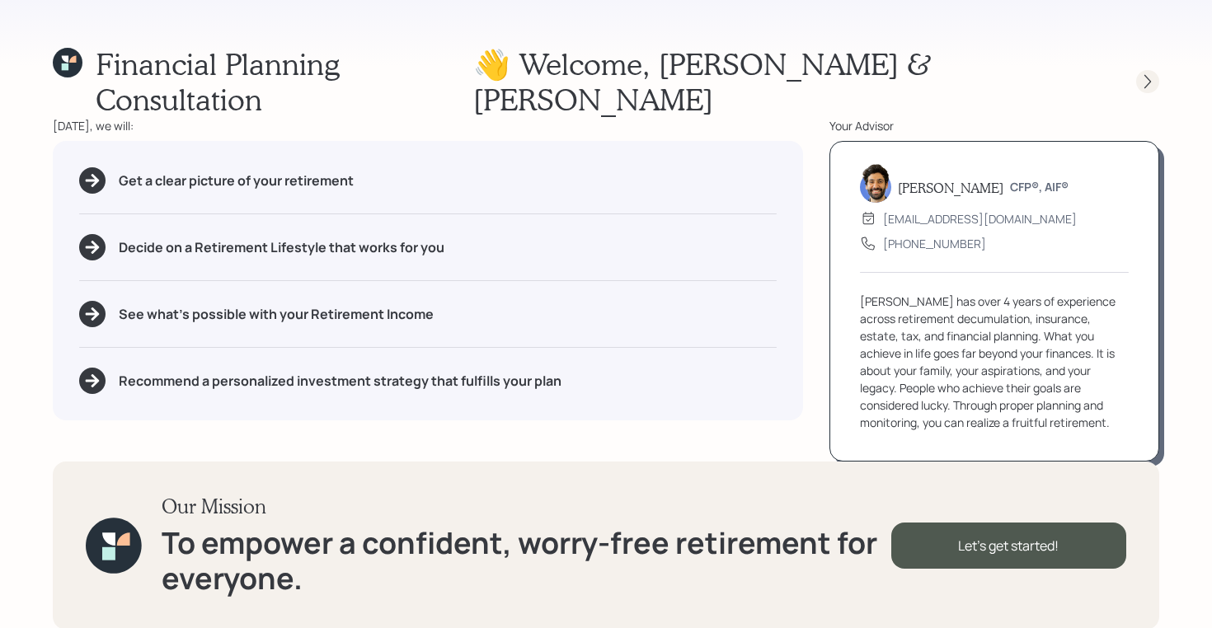  I want to click on h1: To empower a confident, worry-free retirement for everyone., so click(526, 561).